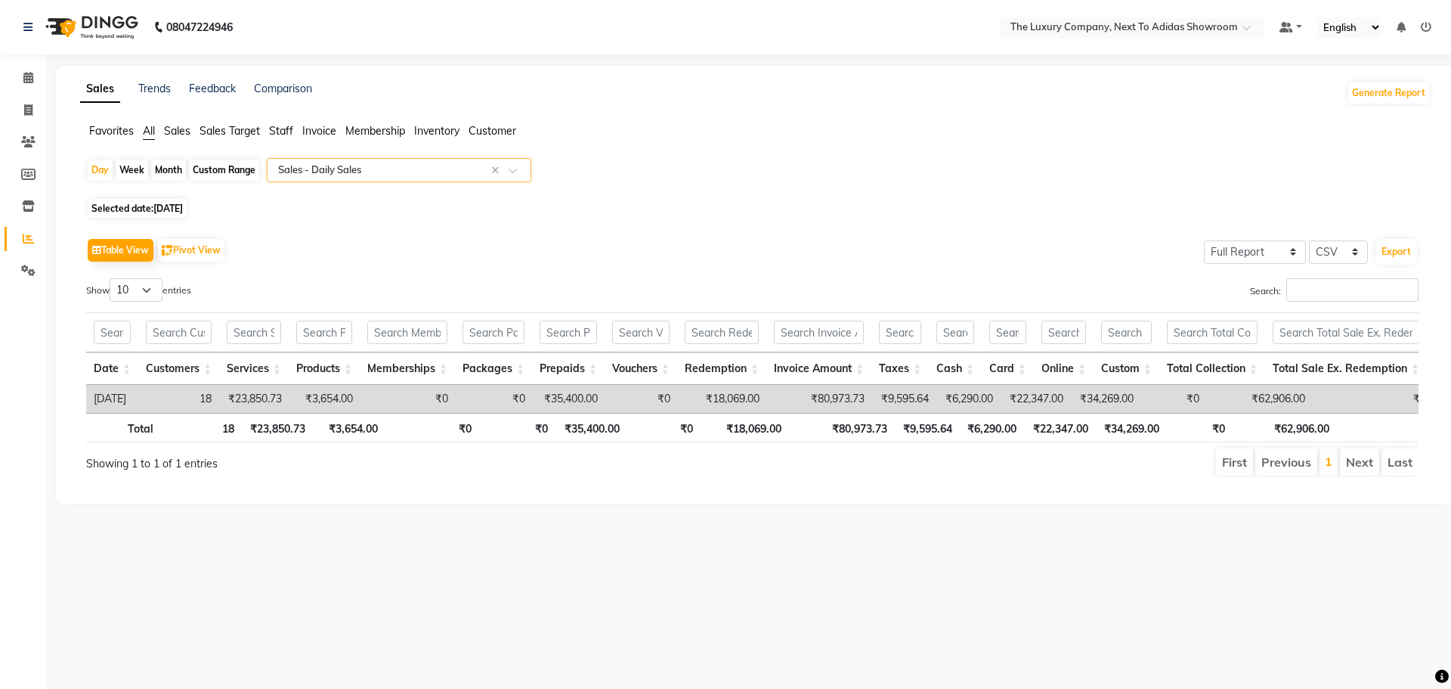  Describe the element at coordinates (277, 427) in the screenshot. I see `th: ₹23,850.73` at that location.